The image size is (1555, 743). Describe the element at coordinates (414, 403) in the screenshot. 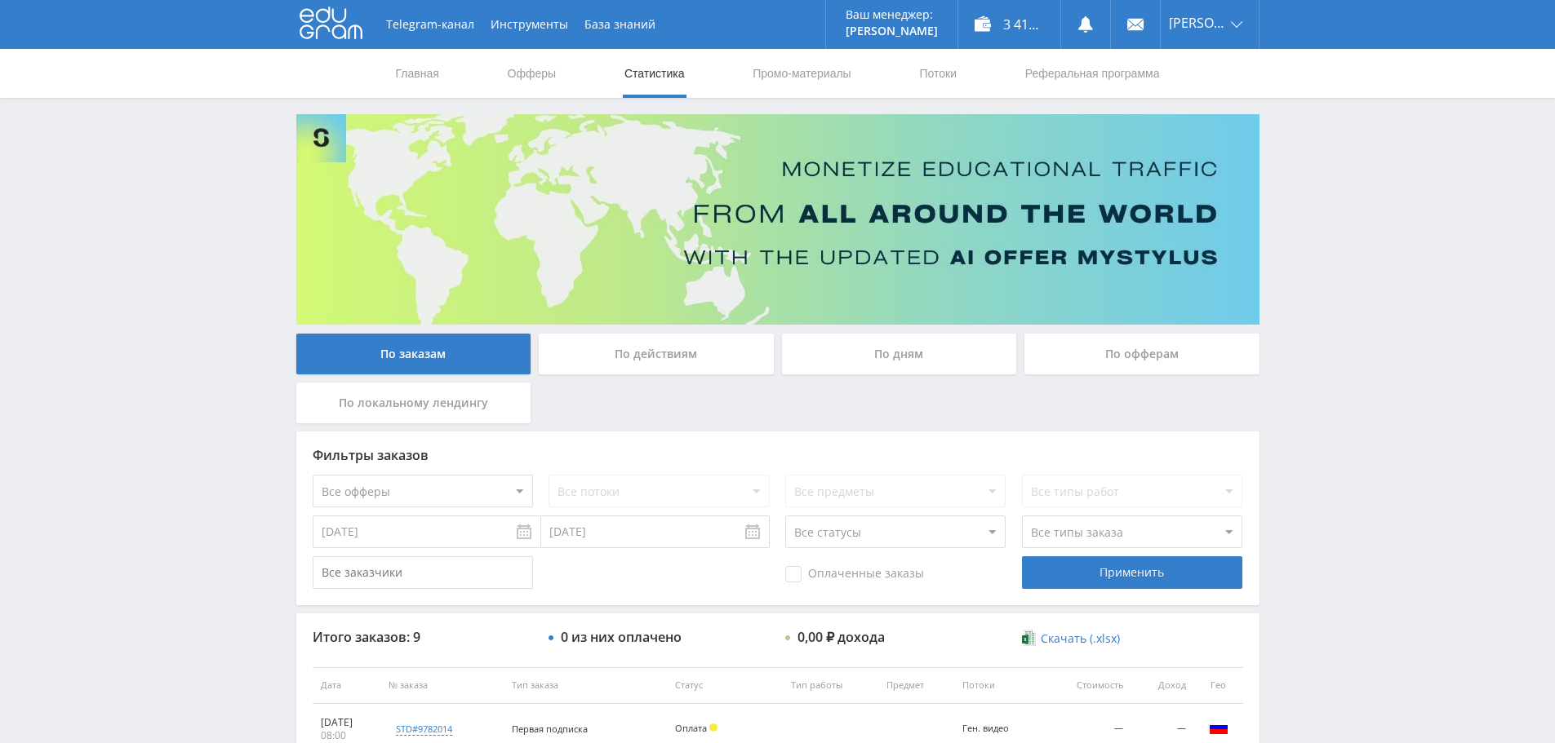

I see `div: По локальному лендингу` at that location.